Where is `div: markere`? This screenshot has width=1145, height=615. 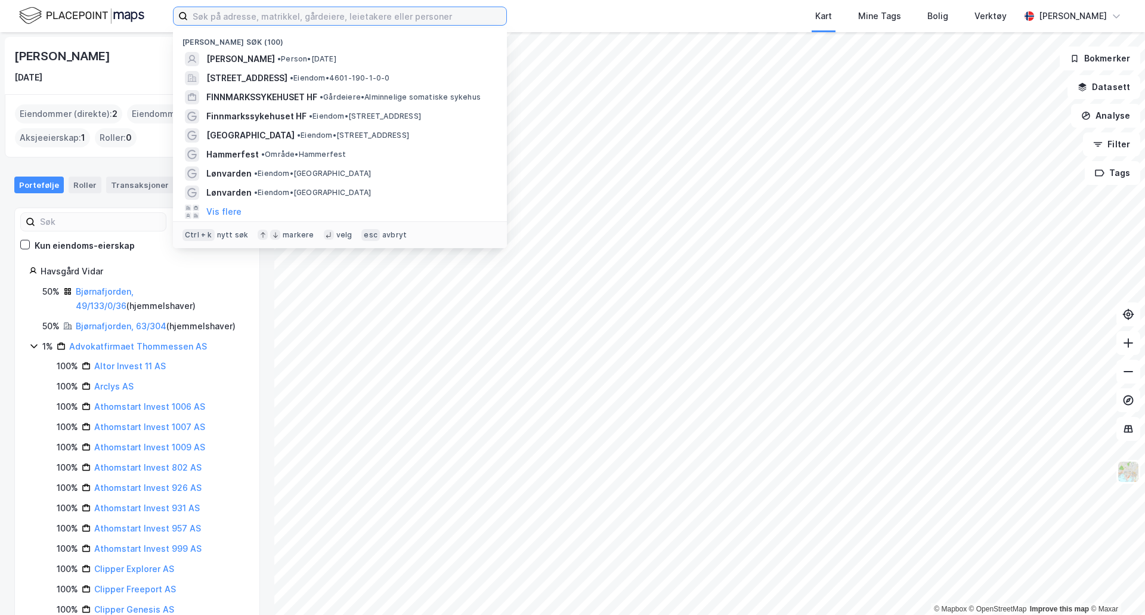 div: markere is located at coordinates (298, 235).